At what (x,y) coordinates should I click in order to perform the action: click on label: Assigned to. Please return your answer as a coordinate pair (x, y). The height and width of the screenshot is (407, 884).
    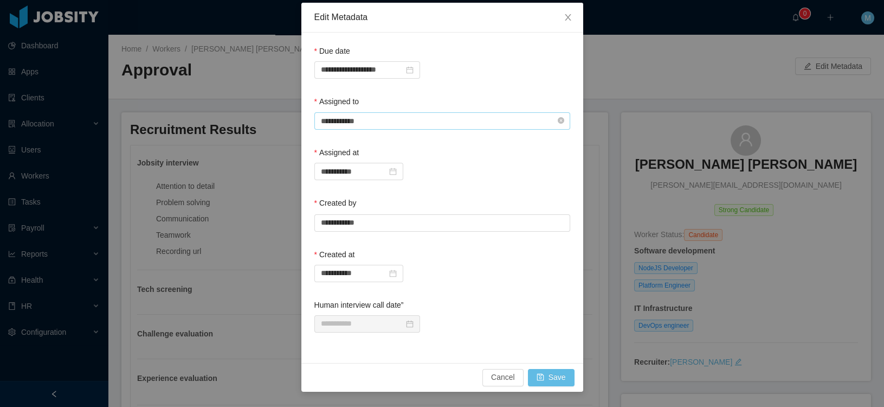
    Looking at the image, I should click on (337, 101).